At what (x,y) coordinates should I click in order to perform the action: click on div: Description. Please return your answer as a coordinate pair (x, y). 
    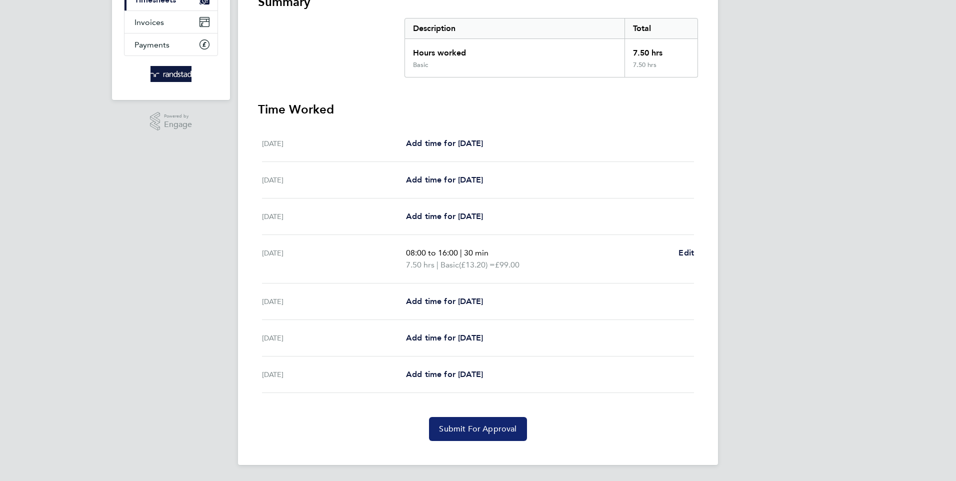
    Looking at the image, I should click on (515, 29).